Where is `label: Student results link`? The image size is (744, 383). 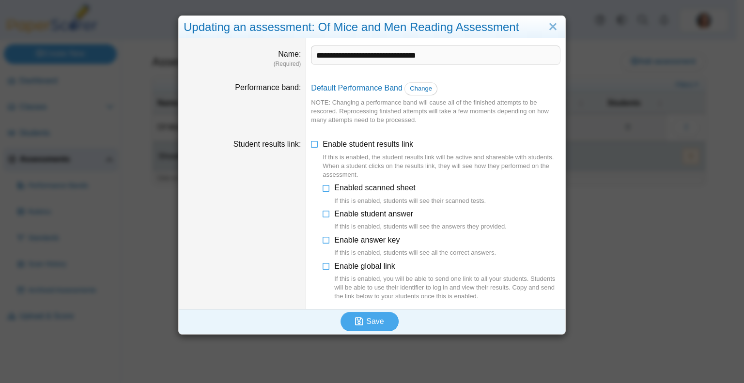 label: Student results link is located at coordinates (267, 144).